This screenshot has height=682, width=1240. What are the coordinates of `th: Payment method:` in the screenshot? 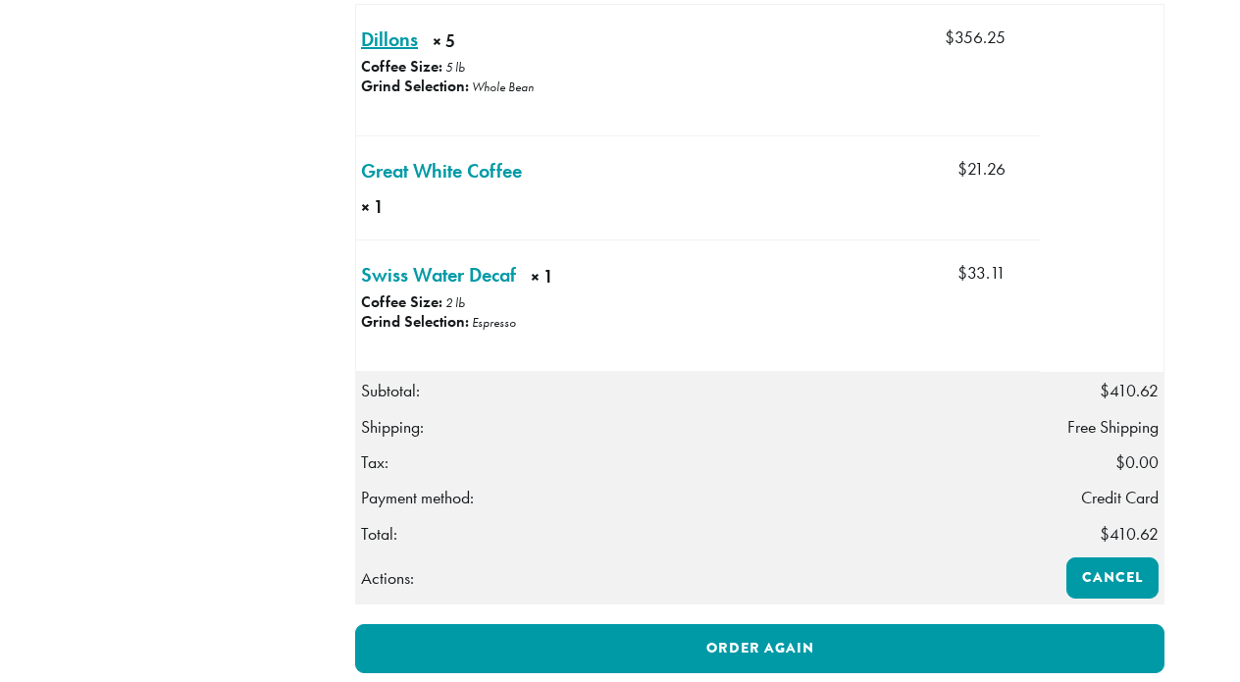 It's located at (698, 497).